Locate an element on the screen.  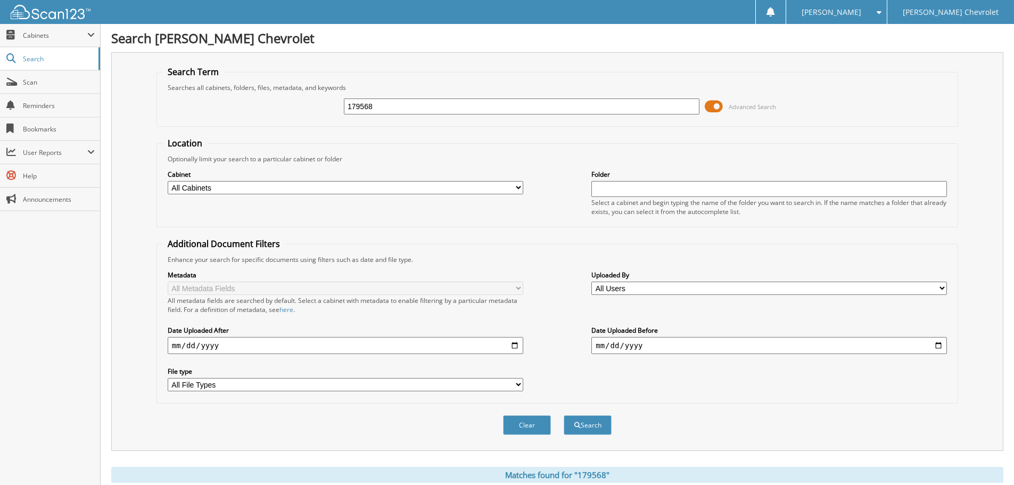
label: File type is located at coordinates (346, 371).